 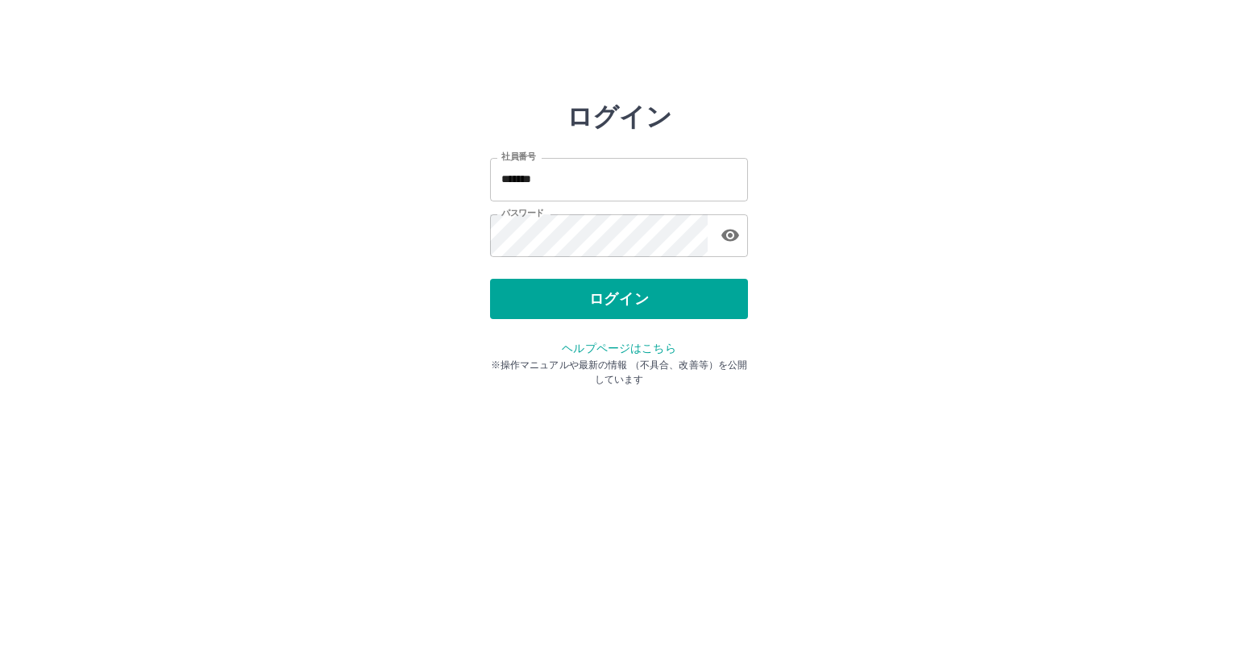 What do you see at coordinates (618, 348) in the screenshot?
I see `a: ヘルプページはこちら` at bounding box center [618, 348].